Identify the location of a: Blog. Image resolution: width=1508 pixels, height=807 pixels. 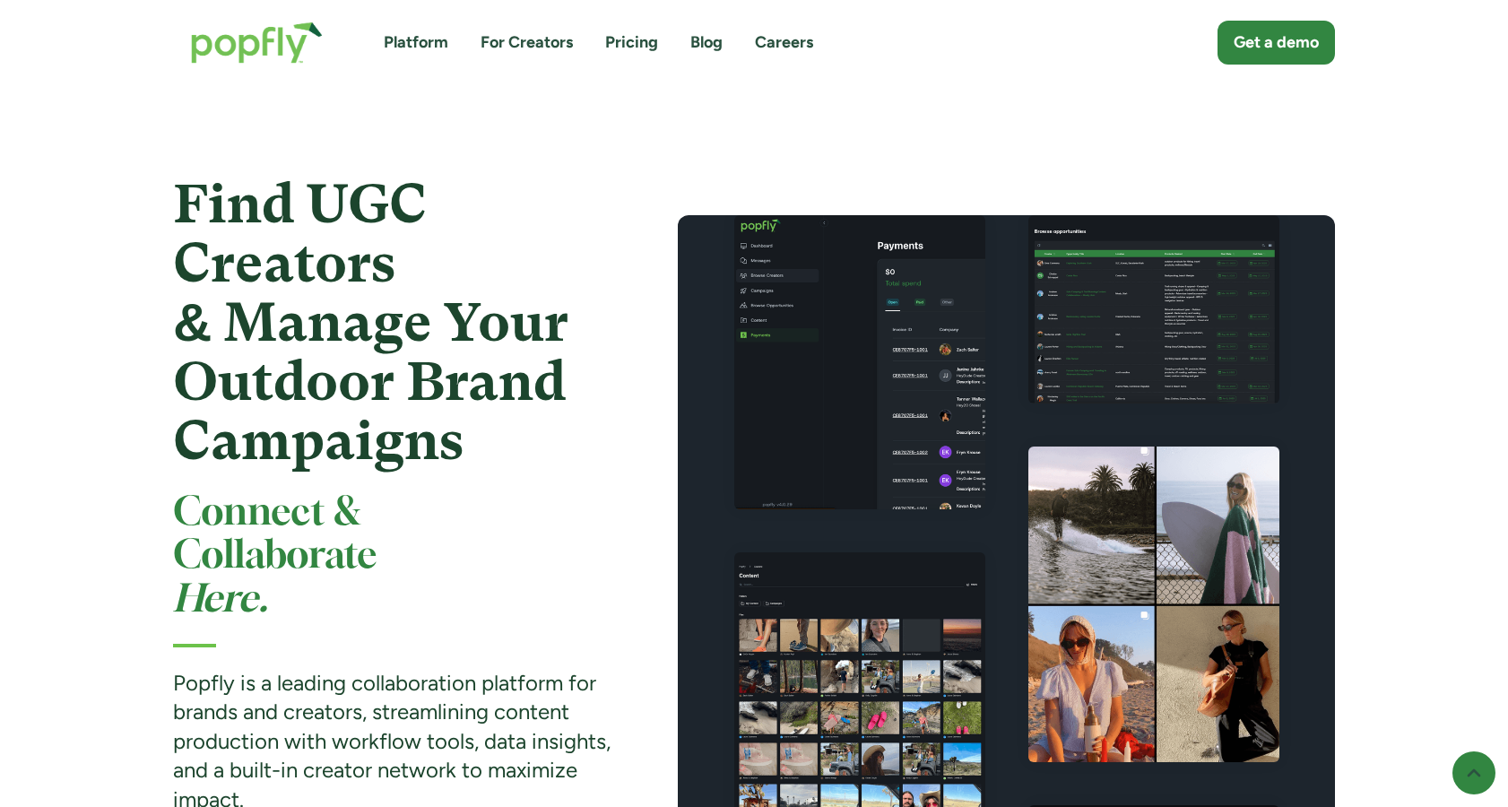
(707, 42).